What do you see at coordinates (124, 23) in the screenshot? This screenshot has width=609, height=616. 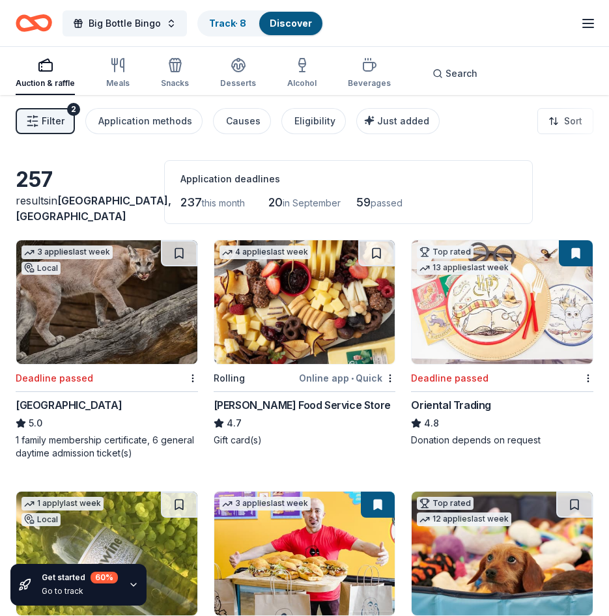 I see `button: Big Bottle Bingo` at bounding box center [124, 23].